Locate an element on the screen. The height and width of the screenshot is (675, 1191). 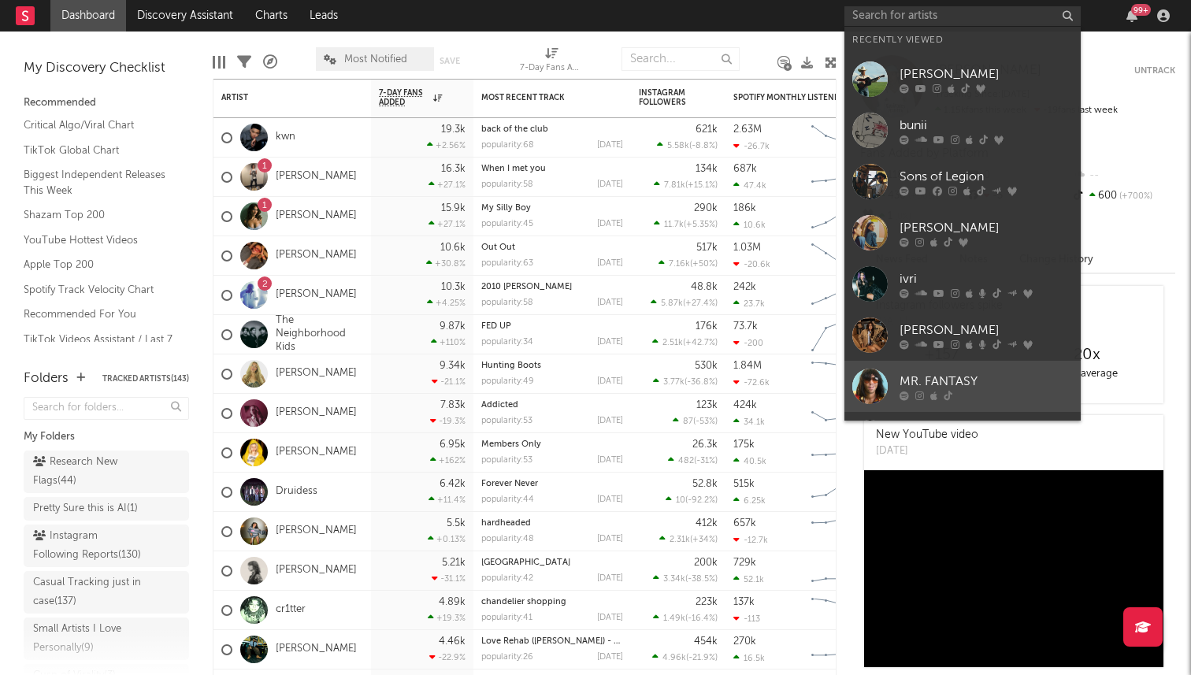
div: 657k is located at coordinates (745, 523).